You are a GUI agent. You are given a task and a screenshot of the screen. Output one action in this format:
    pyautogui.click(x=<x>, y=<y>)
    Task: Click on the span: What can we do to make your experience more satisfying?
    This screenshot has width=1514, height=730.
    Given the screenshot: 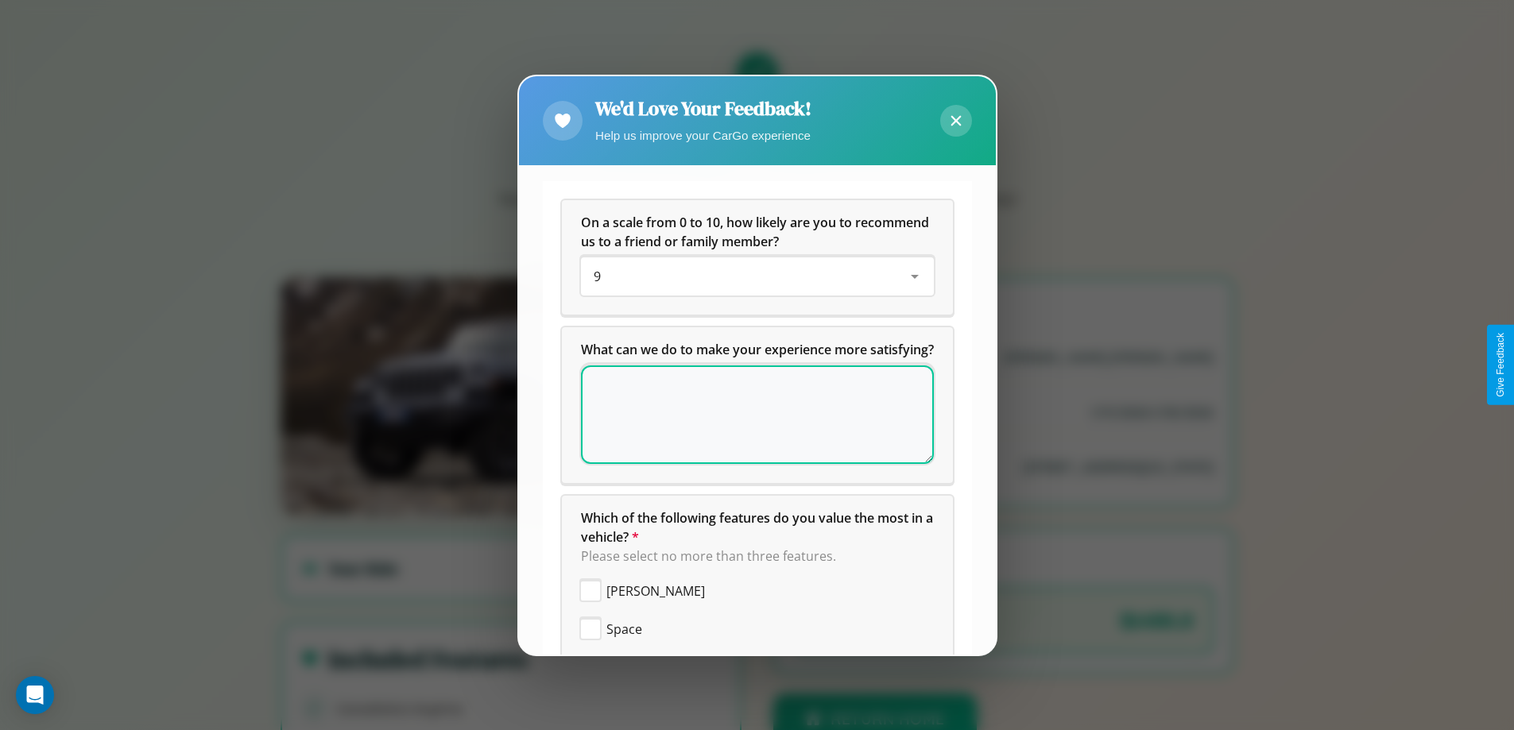 What is the action you would take?
    pyautogui.click(x=758, y=350)
    